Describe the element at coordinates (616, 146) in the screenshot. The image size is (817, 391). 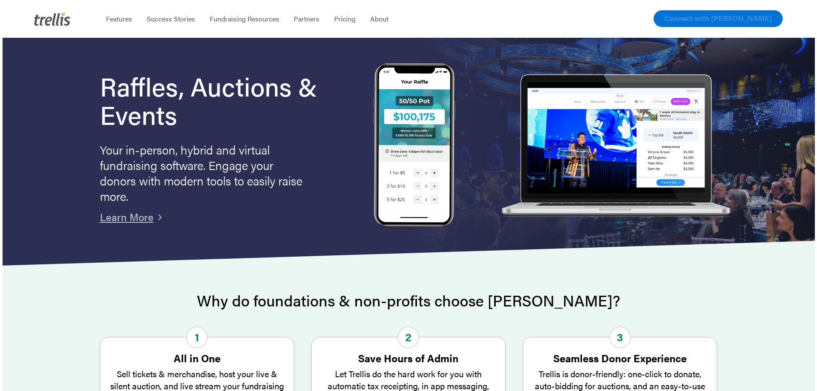
I see `img: rafflelaptop_mac_optim.png` at that location.